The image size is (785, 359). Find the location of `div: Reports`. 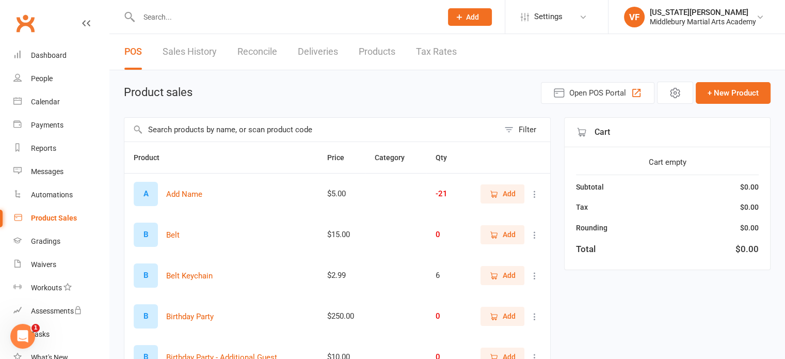

div: Reports is located at coordinates (43, 148).